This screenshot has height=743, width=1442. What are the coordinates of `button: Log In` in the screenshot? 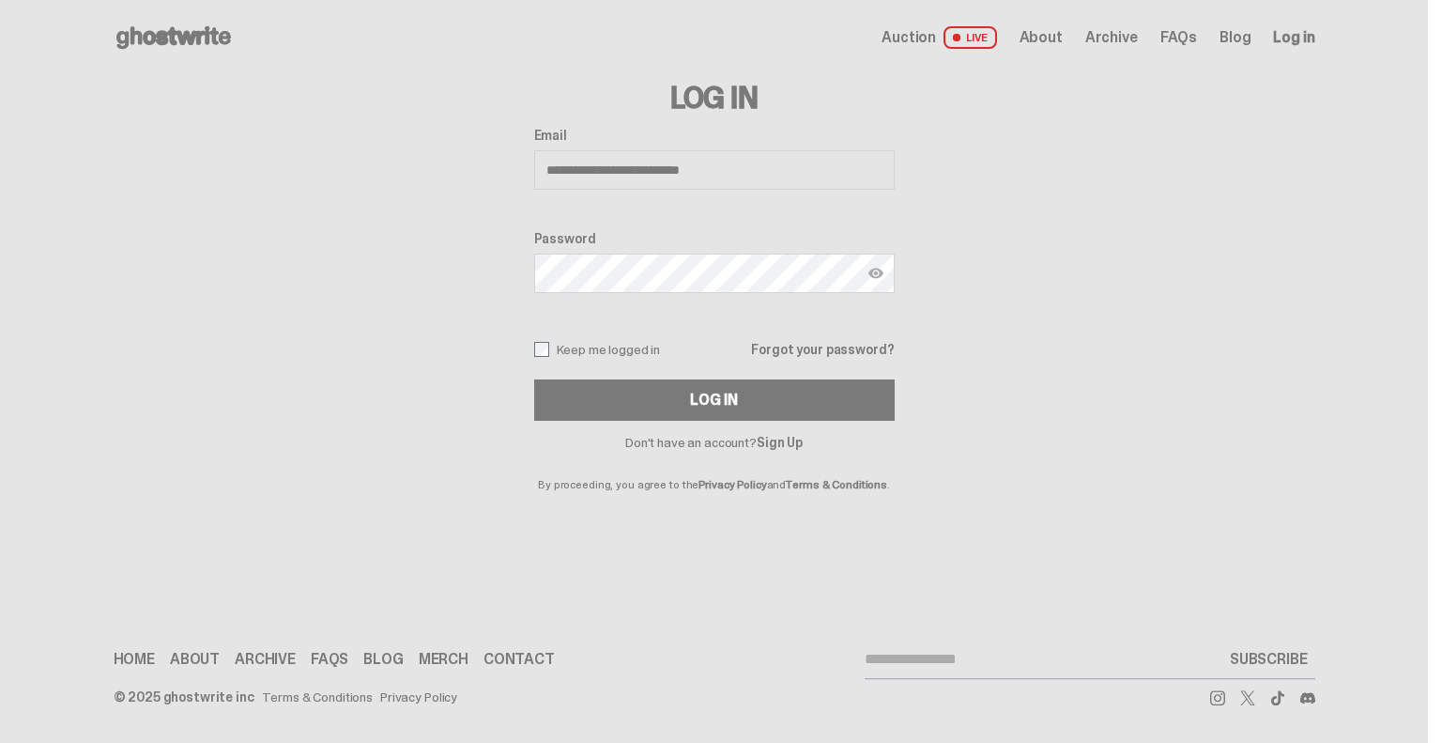 It's located at (714, 400).